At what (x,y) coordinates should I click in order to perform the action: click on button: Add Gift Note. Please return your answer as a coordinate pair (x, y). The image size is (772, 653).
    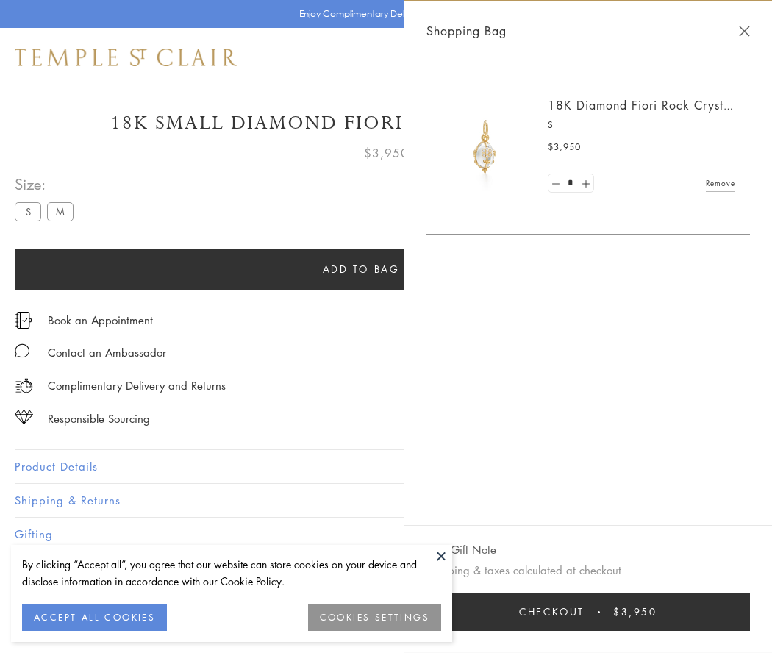
    Looking at the image, I should click on (461, 549).